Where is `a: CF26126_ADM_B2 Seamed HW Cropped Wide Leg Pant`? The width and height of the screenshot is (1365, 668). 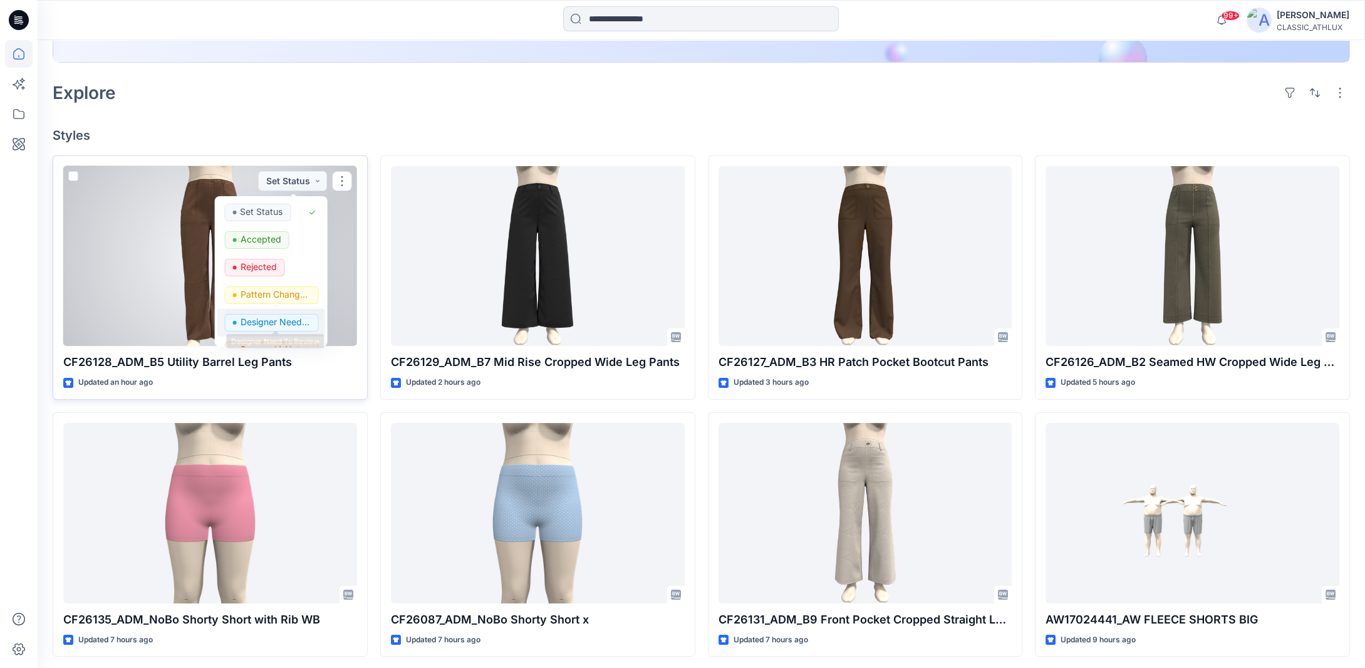
a: CF26126_ADM_B2 Seamed HW Cropped Wide Leg Pant is located at coordinates (1192, 256).